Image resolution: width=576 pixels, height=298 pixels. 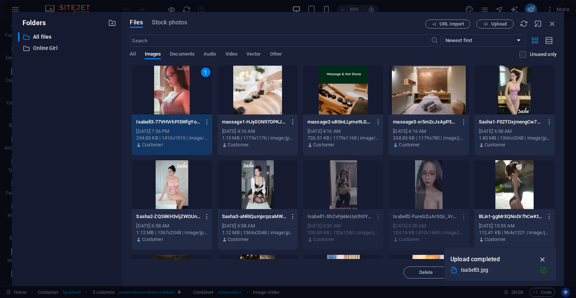 What do you see at coordinates (232, 55) in the screenshot?
I see `span: Video` at bounding box center [232, 55].